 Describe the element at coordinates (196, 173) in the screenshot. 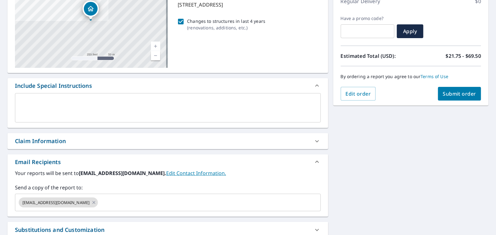

I see `a: EditContactInfo` at that location.